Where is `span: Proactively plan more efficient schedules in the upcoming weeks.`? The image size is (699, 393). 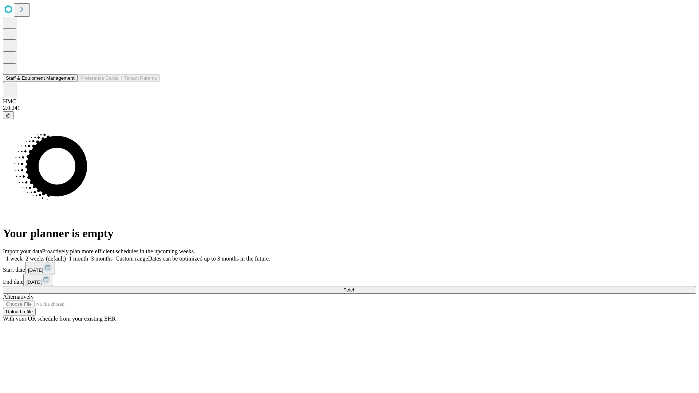
span: Proactively plan more efficient schedules in the upcoming weeks. is located at coordinates (119, 251).